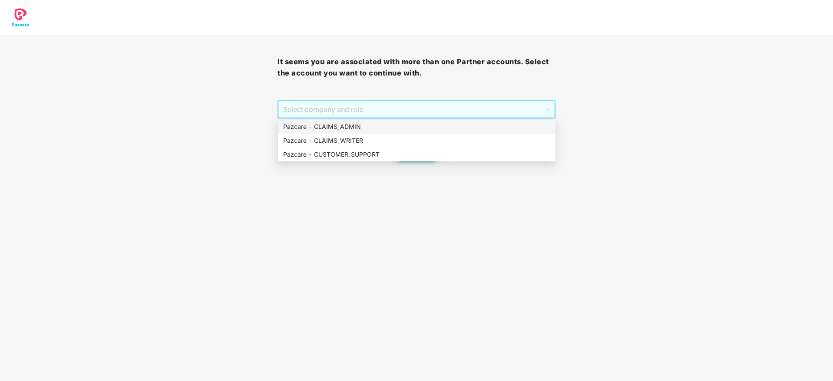 The height and width of the screenshot is (381, 833). I want to click on div: Pazcare - CLAIMS_WRITER, so click(417, 141).